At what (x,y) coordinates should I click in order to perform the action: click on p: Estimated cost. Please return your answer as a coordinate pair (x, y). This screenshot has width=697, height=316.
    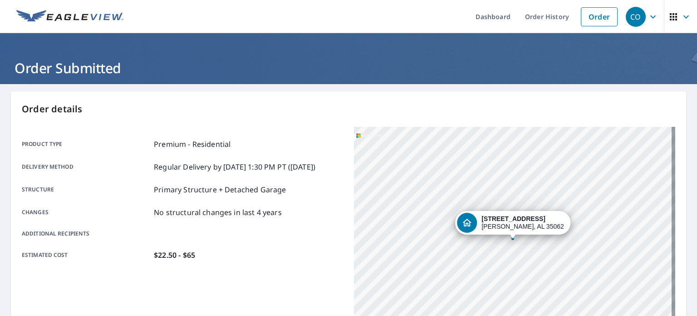
    Looking at the image, I should click on (86, 255).